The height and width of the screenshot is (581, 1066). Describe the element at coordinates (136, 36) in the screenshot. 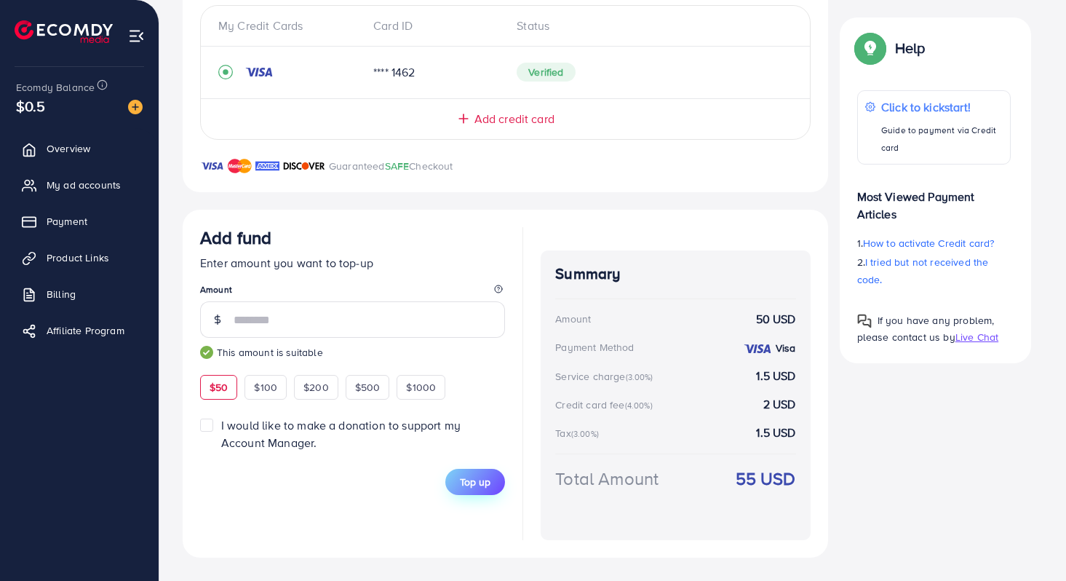

I see `img: menu` at that location.